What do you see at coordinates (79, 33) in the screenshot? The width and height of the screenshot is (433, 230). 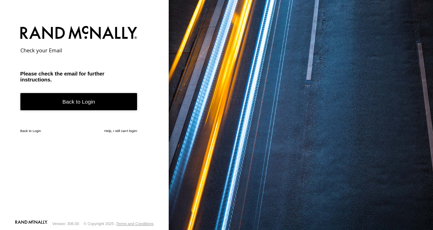 I see `img: Rand McNally` at bounding box center [79, 33].